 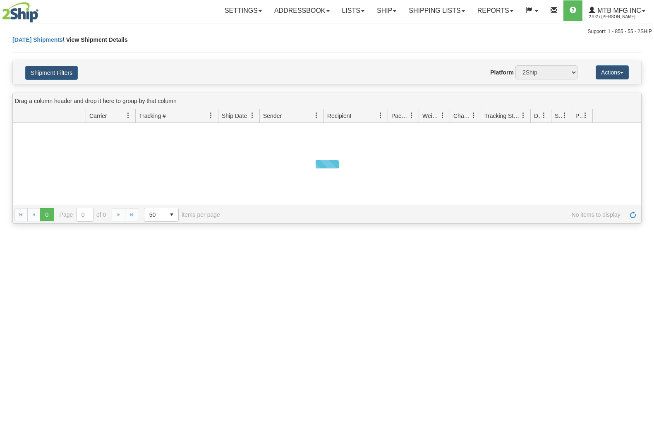 What do you see at coordinates (339, 116) in the screenshot?
I see `span: Recipient` at bounding box center [339, 116].